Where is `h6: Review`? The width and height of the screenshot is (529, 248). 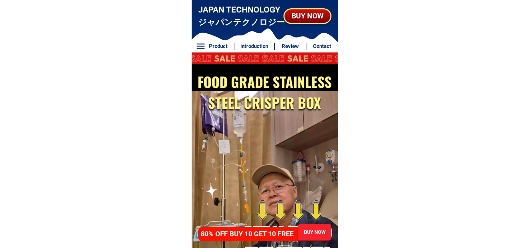 h6: Review is located at coordinates (290, 46).